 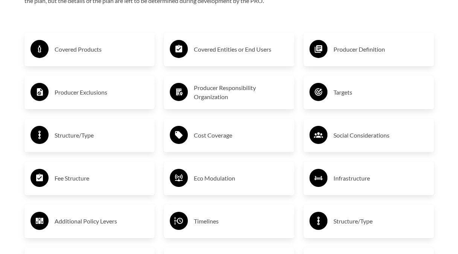 I want to click on h3: Cost Coverage, so click(x=241, y=135).